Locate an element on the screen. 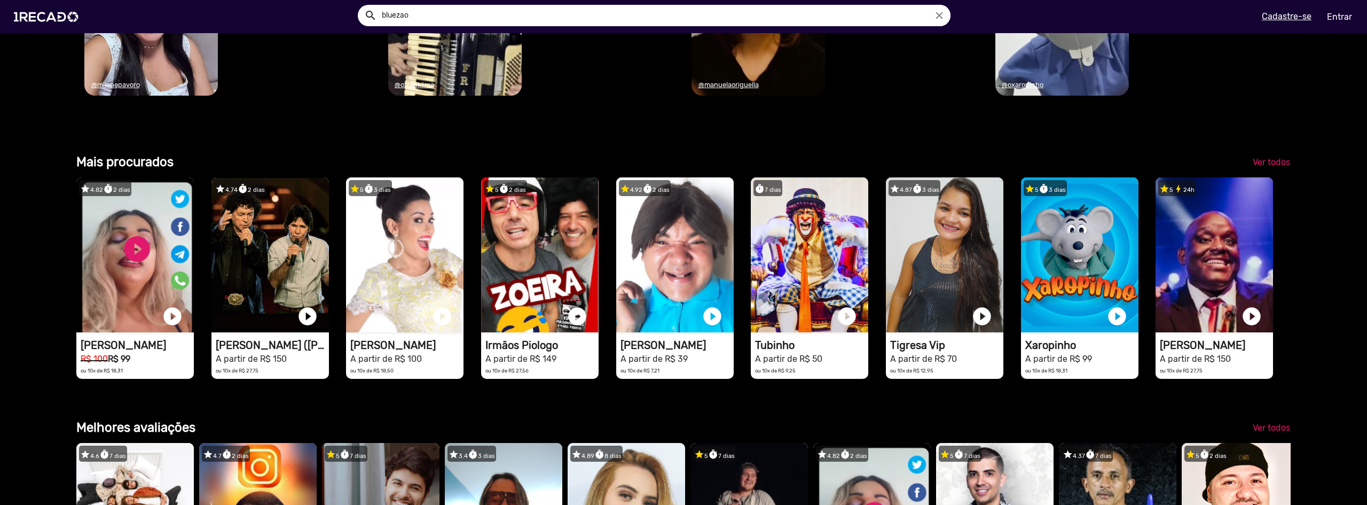 The image size is (1367, 505). b: Melhores avaliações is located at coordinates (136, 427).